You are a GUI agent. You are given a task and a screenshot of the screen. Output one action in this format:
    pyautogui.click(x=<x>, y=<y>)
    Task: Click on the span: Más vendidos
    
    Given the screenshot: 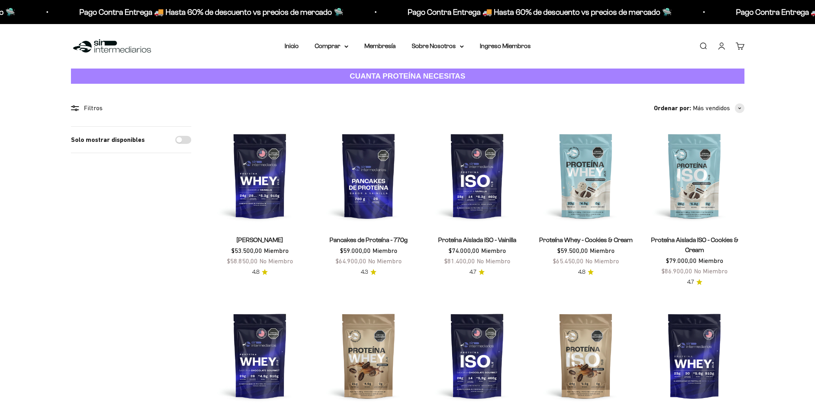 What is the action you would take?
    pyautogui.click(x=712, y=108)
    